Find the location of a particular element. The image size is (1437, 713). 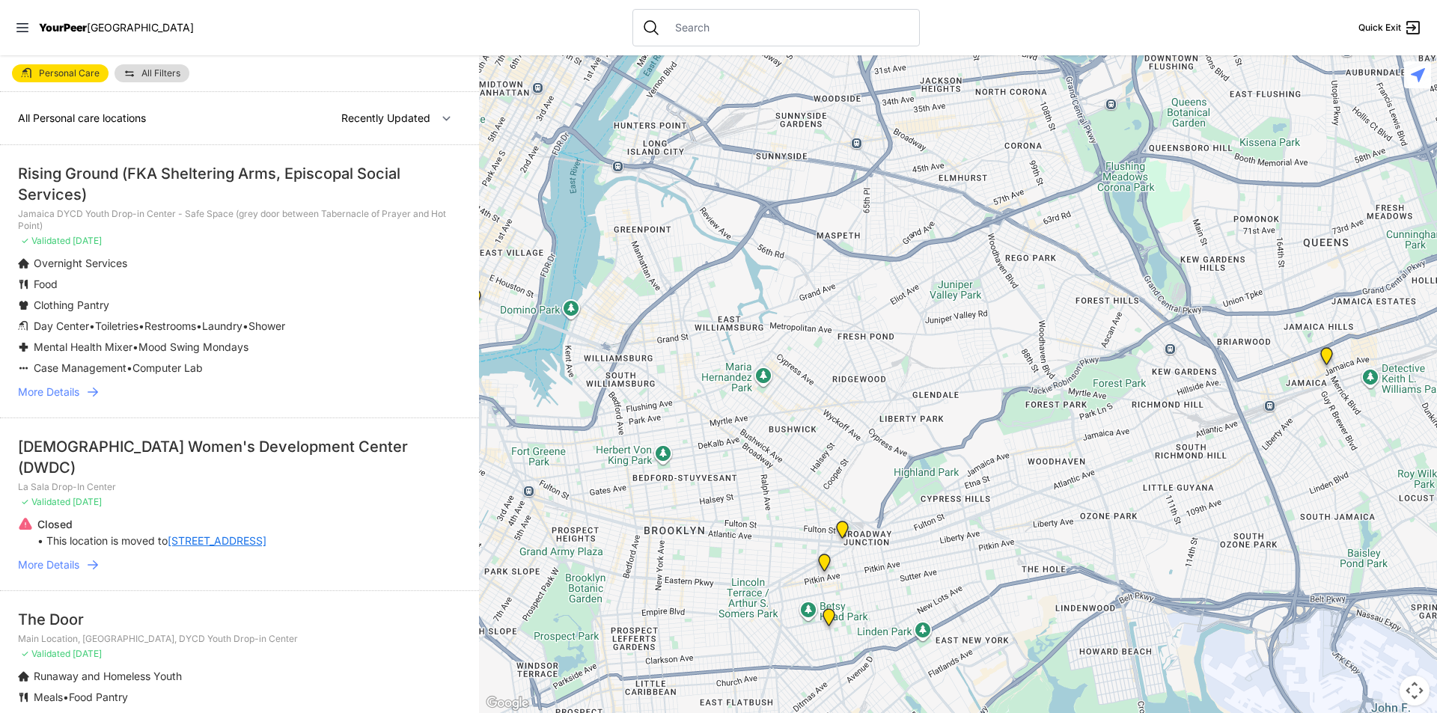

span: Quick Exit is located at coordinates (1379, 28).